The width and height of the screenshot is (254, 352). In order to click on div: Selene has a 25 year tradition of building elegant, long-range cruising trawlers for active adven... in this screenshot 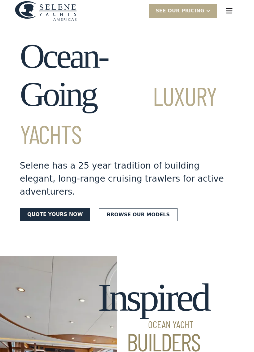, I will do `click(127, 179)`.